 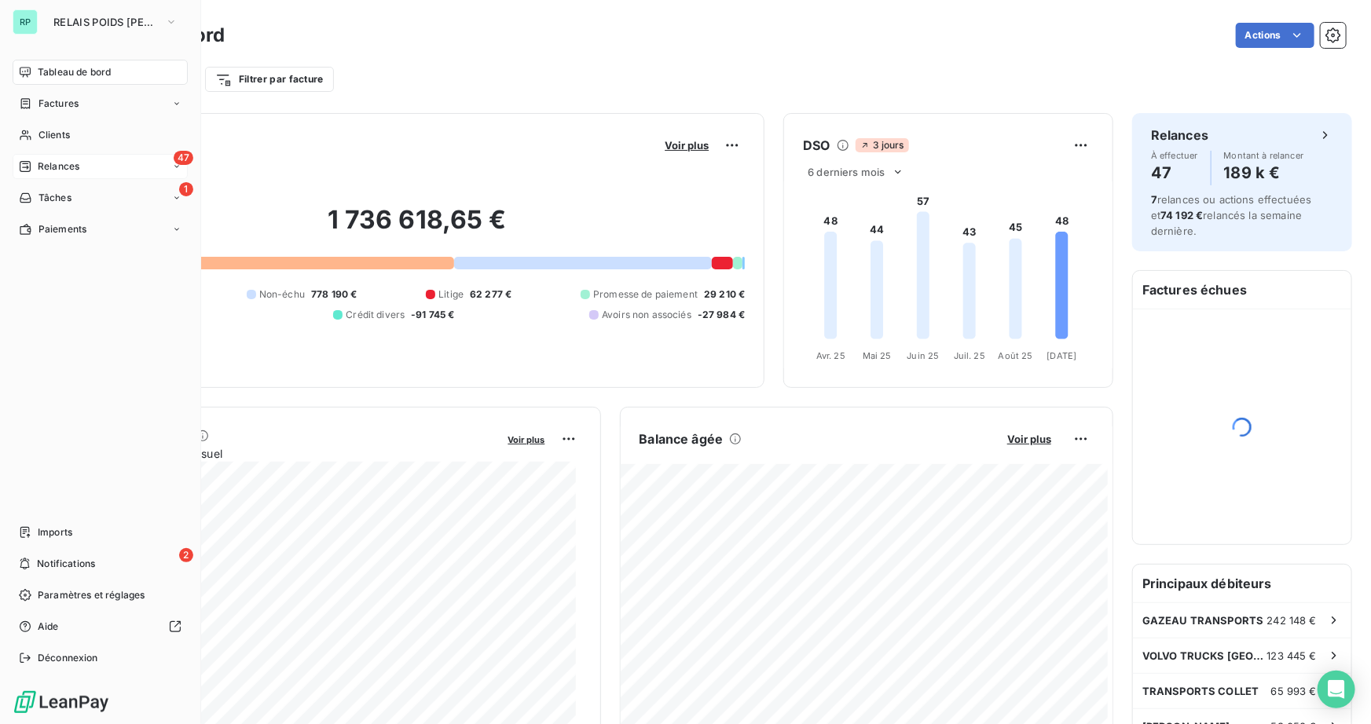 What do you see at coordinates (68, 658) in the screenshot?
I see `span: Déconnexion` at bounding box center [68, 658].